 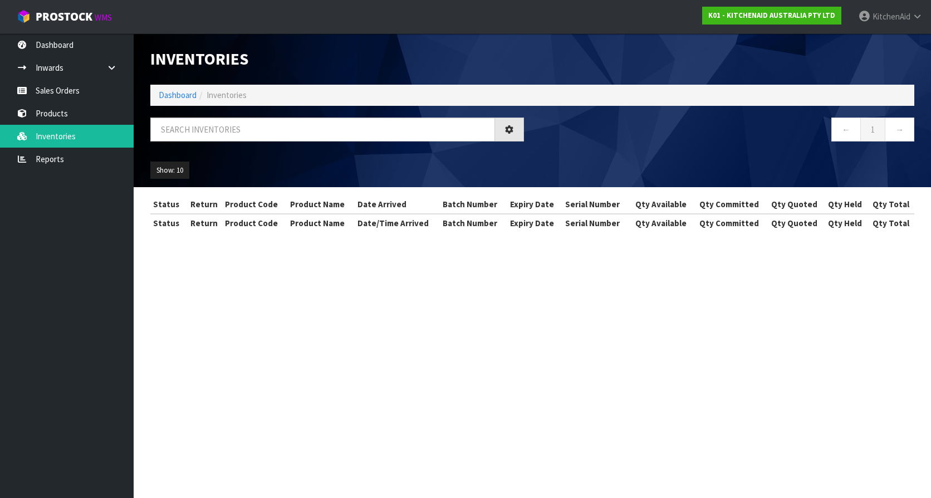 I want to click on button: Show: 10, so click(x=170, y=170).